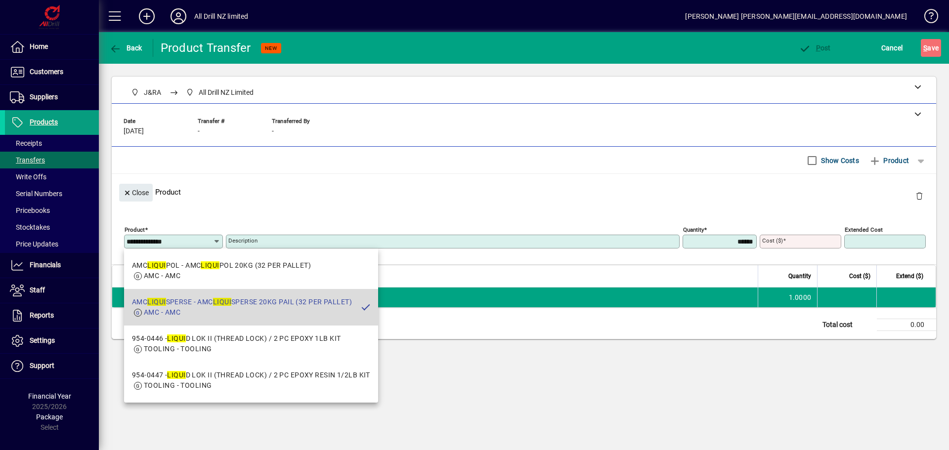 This screenshot has width=949, height=450. Describe the element at coordinates (892, 48) in the screenshot. I see `button: Cancel` at that location.